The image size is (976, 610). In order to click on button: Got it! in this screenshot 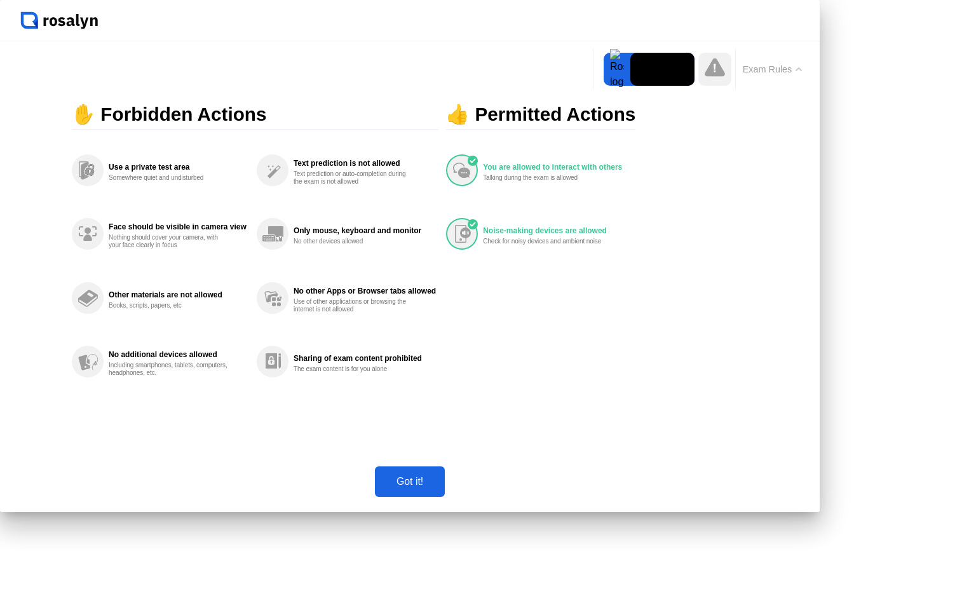, I will do `click(410, 482)`.